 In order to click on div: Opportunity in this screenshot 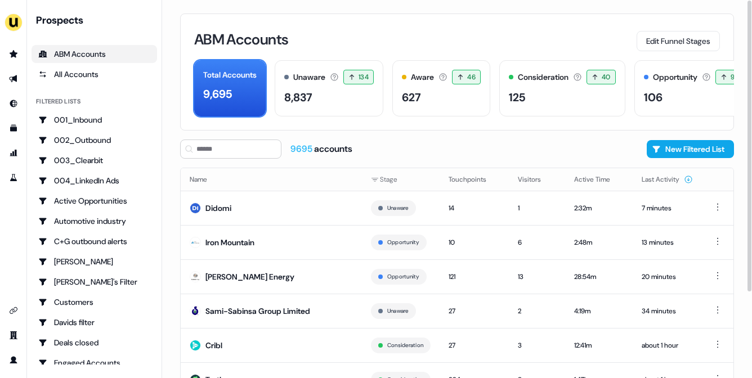, I will do `click(675, 77)`.